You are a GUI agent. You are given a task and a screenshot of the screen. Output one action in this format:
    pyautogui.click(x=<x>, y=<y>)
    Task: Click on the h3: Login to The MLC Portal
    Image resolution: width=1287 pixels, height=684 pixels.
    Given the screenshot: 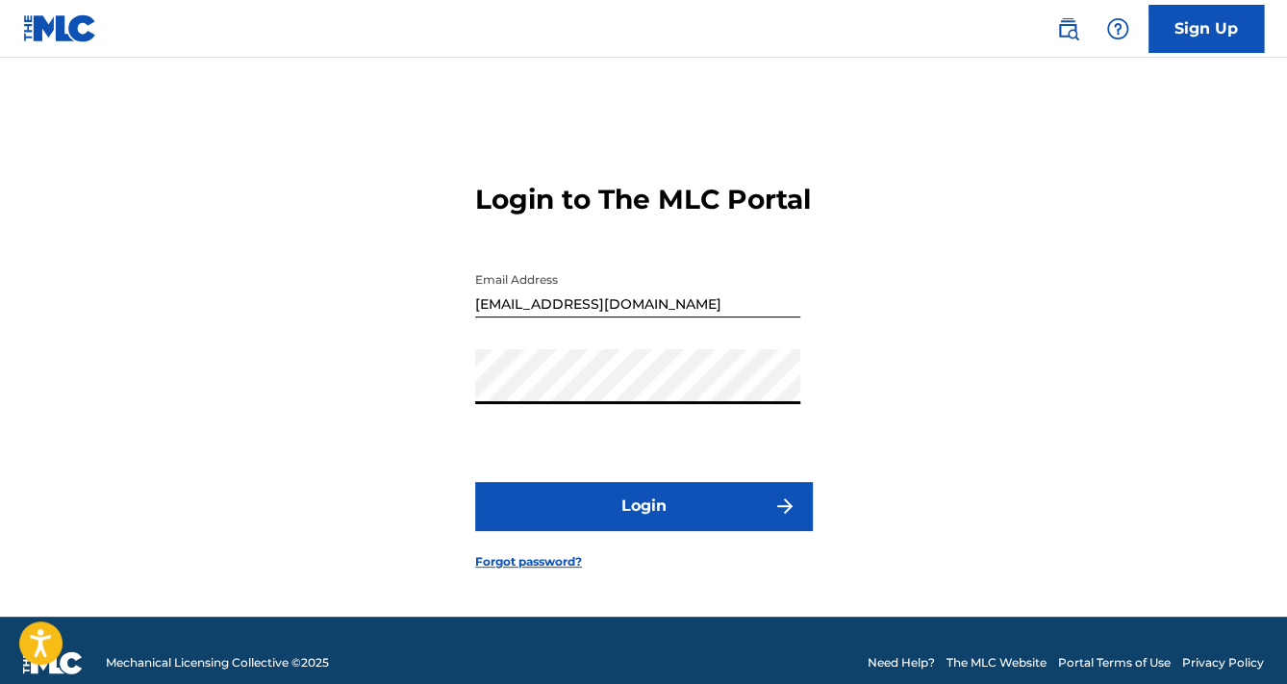 What is the action you would take?
    pyautogui.click(x=643, y=199)
    